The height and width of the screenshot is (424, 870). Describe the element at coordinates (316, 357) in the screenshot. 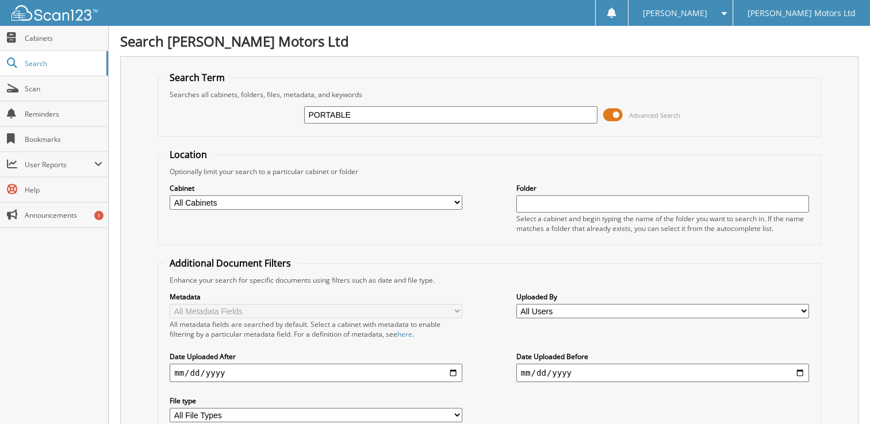

I see `label: Date Uploaded After` at that location.